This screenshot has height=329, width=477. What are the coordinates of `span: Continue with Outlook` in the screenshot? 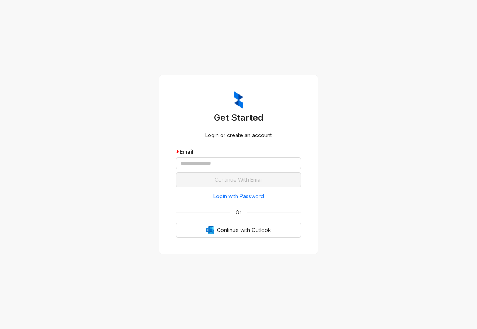 It's located at (244, 230).